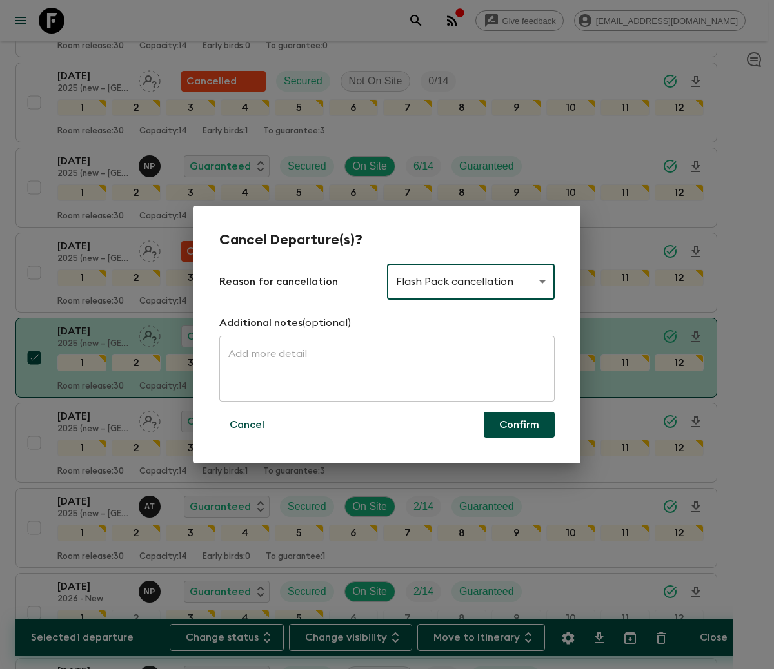 Image resolution: width=774 pixels, height=669 pixels. I want to click on p: Additional notes, so click(261, 323).